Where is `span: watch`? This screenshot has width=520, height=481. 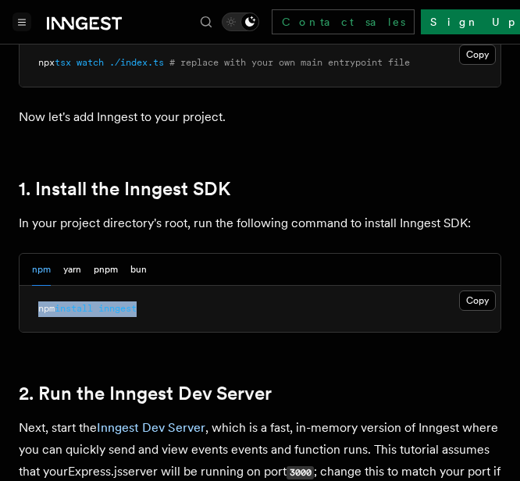
span: watch is located at coordinates (90, 62).